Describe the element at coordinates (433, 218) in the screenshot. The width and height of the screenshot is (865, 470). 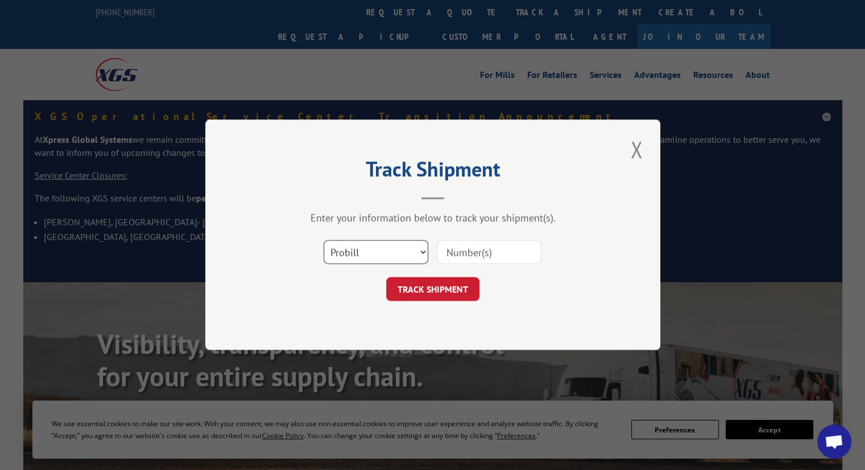
I see `div: Enter your information below to track your shipment(s).` at that location.